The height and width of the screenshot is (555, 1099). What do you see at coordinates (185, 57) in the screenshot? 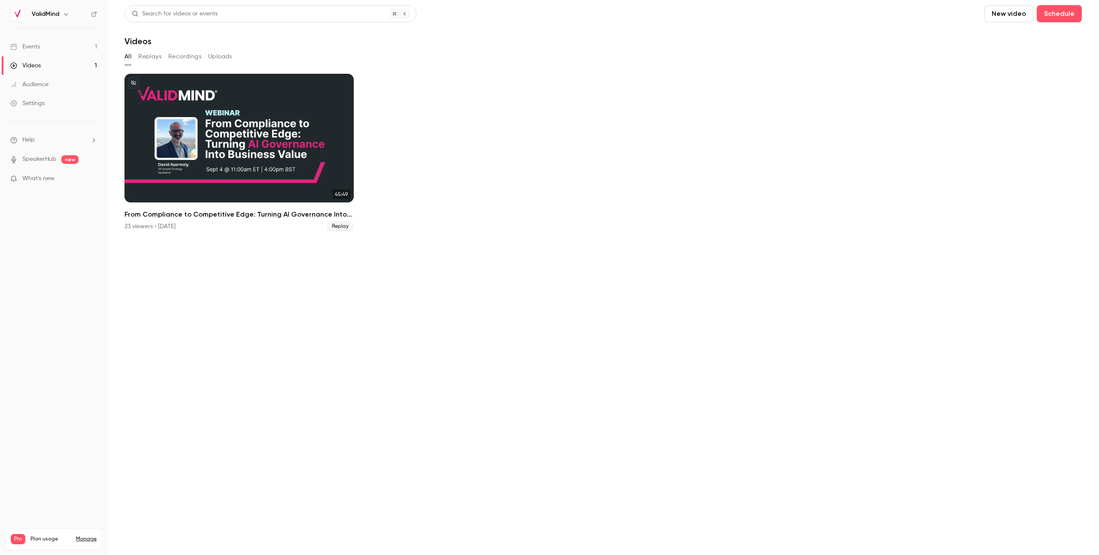
I see `button: Recordings` at bounding box center [185, 57].